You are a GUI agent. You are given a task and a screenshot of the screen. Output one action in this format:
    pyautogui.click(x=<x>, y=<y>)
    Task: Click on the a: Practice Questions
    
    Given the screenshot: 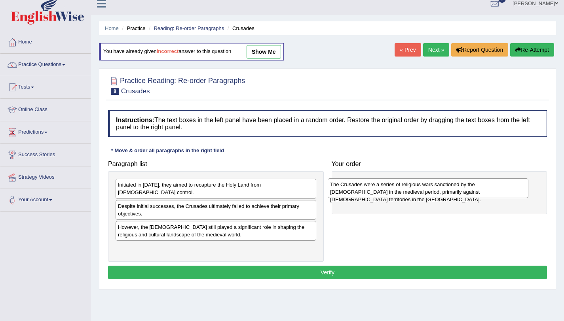 What is the action you would take?
    pyautogui.click(x=46, y=64)
    